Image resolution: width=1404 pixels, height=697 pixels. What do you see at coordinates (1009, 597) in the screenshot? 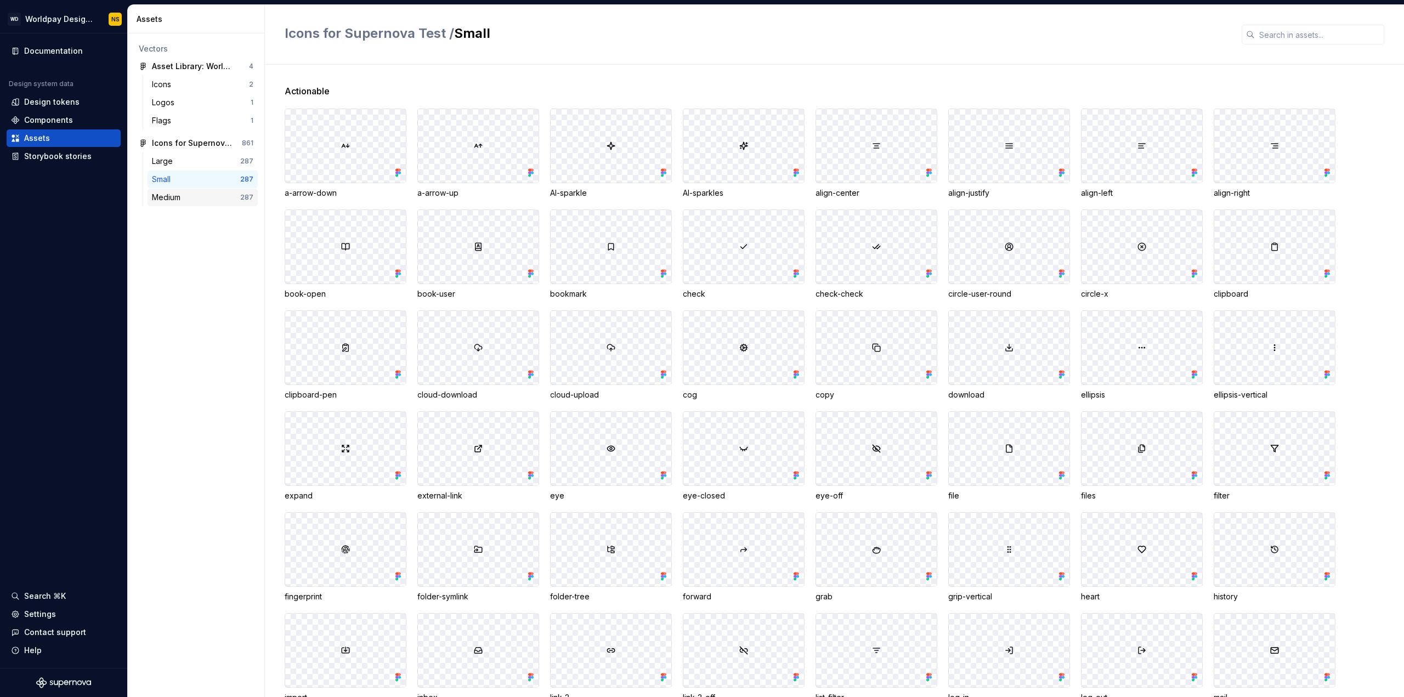
I see `div: grip-vertical` at bounding box center [1009, 597].